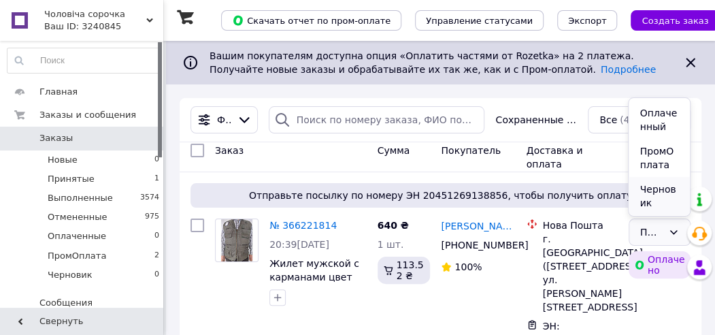 This screenshot has height=335, width=715. What do you see at coordinates (628, 69) in the screenshot?
I see `a: Подробнее` at bounding box center [628, 69].